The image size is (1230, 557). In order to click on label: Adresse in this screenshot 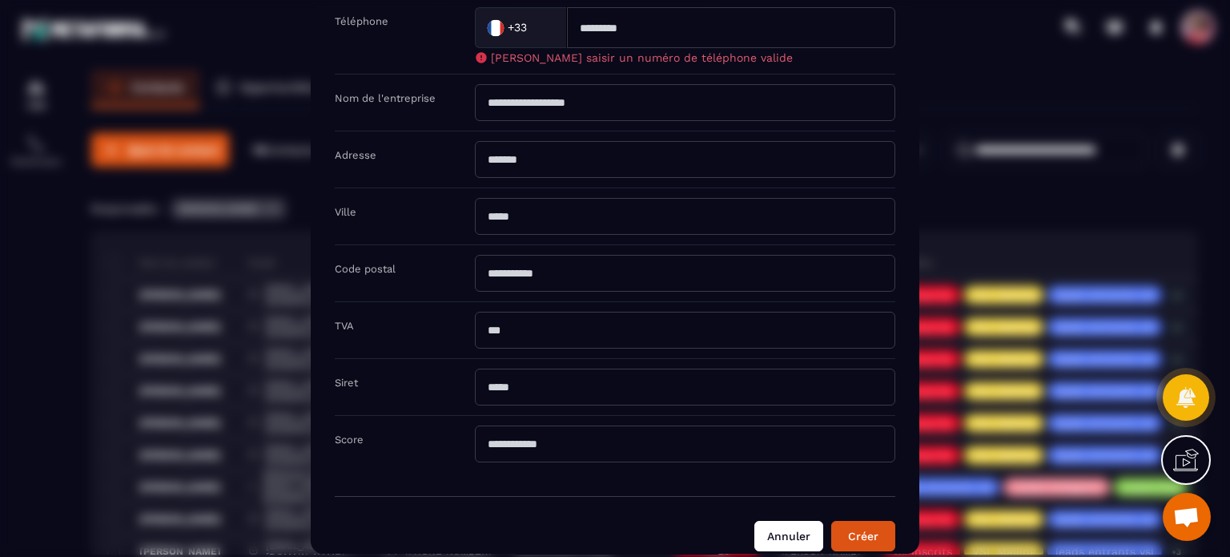, I will do `click(356, 155)`.